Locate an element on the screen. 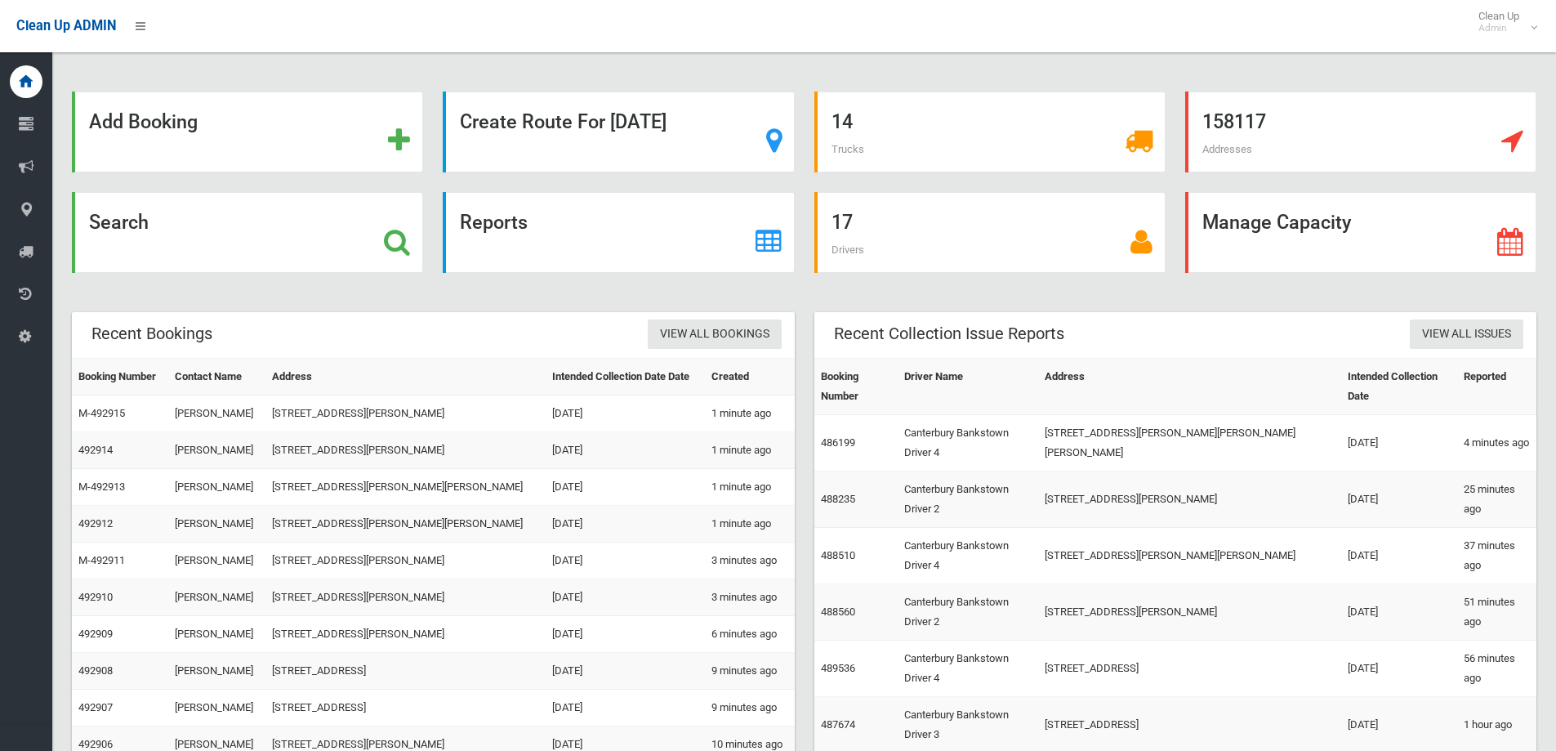 Image resolution: width=1556 pixels, height=751 pixels. strong: Add Booking is located at coordinates (143, 122).